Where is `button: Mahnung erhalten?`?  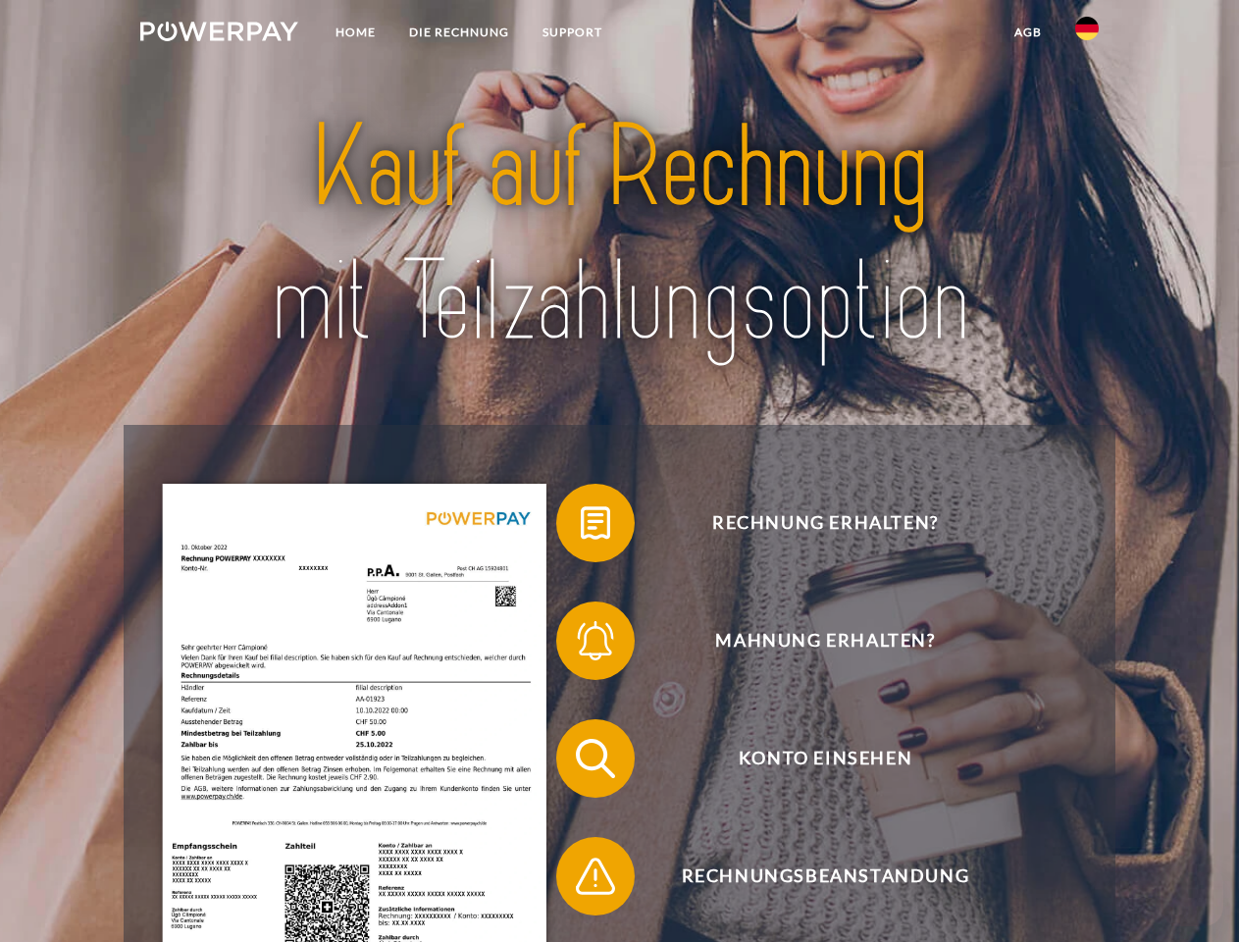
button: Mahnung erhalten? is located at coordinates (811, 641).